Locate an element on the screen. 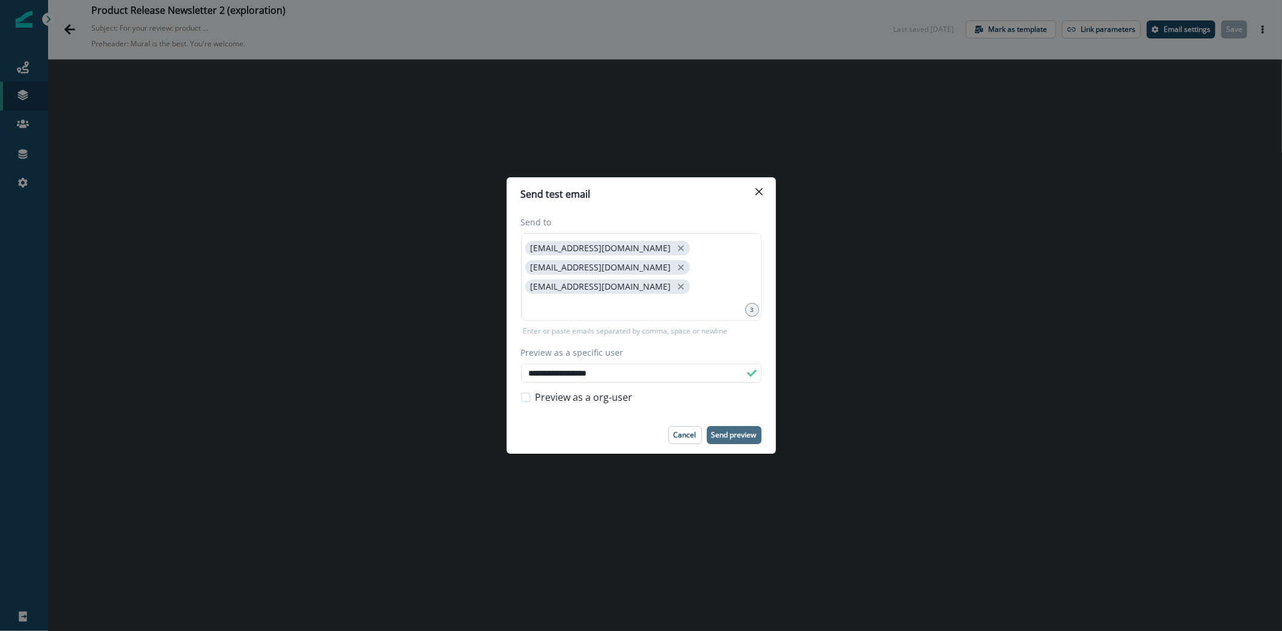  label: Send to is located at coordinates (637, 222).